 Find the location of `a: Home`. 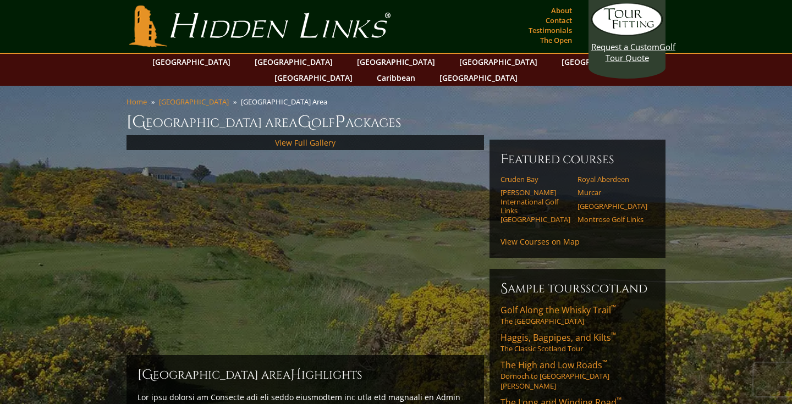

a: Home is located at coordinates (136, 102).